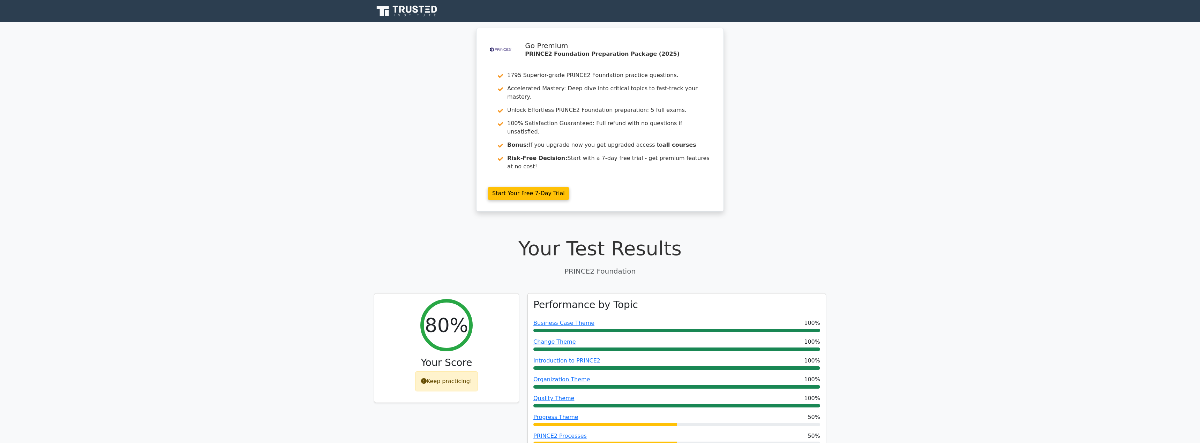 Image resolution: width=1200 pixels, height=443 pixels. Describe the element at coordinates (567, 361) in the screenshot. I see `a: Introduction to PRINCE2` at that location.